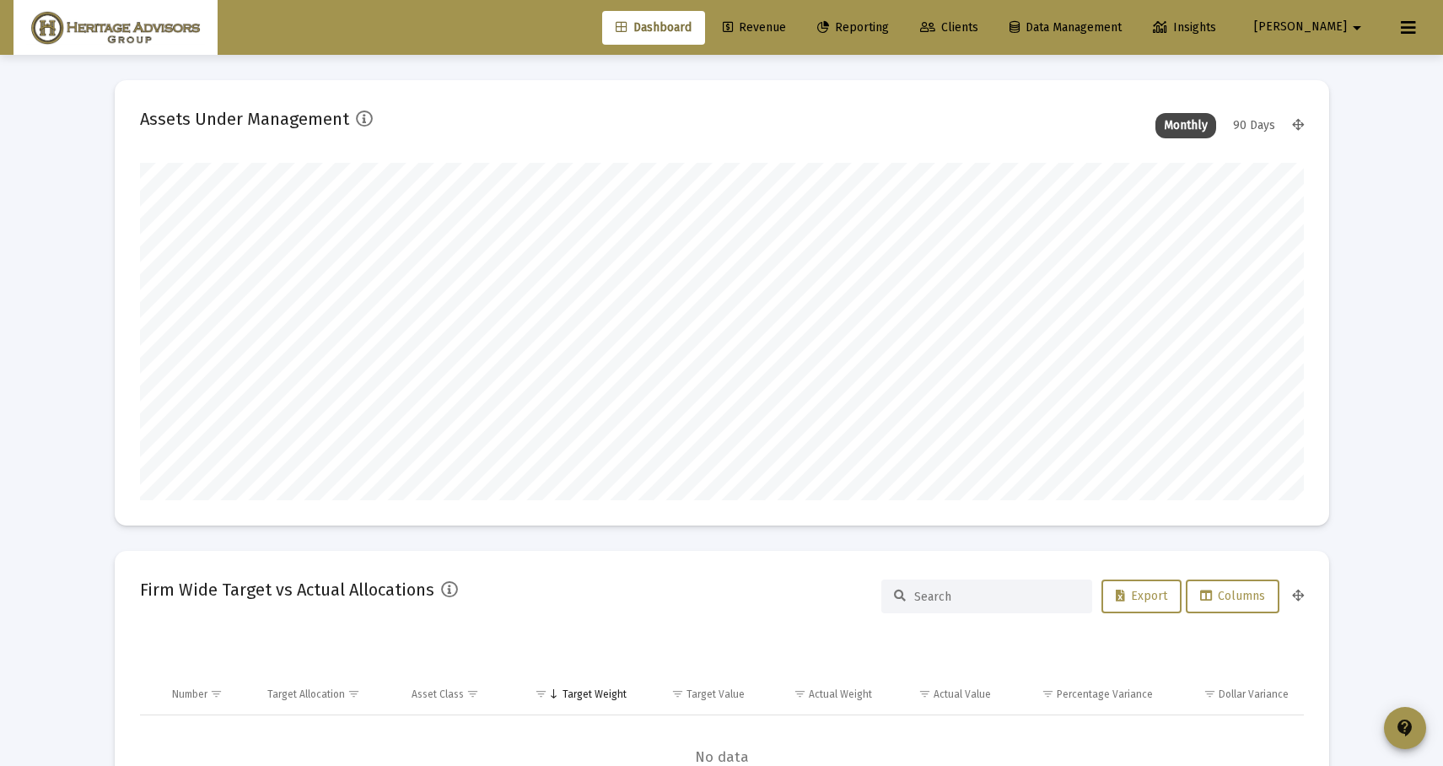 This screenshot has width=1443, height=766. I want to click on span: Reporting, so click(853, 27).